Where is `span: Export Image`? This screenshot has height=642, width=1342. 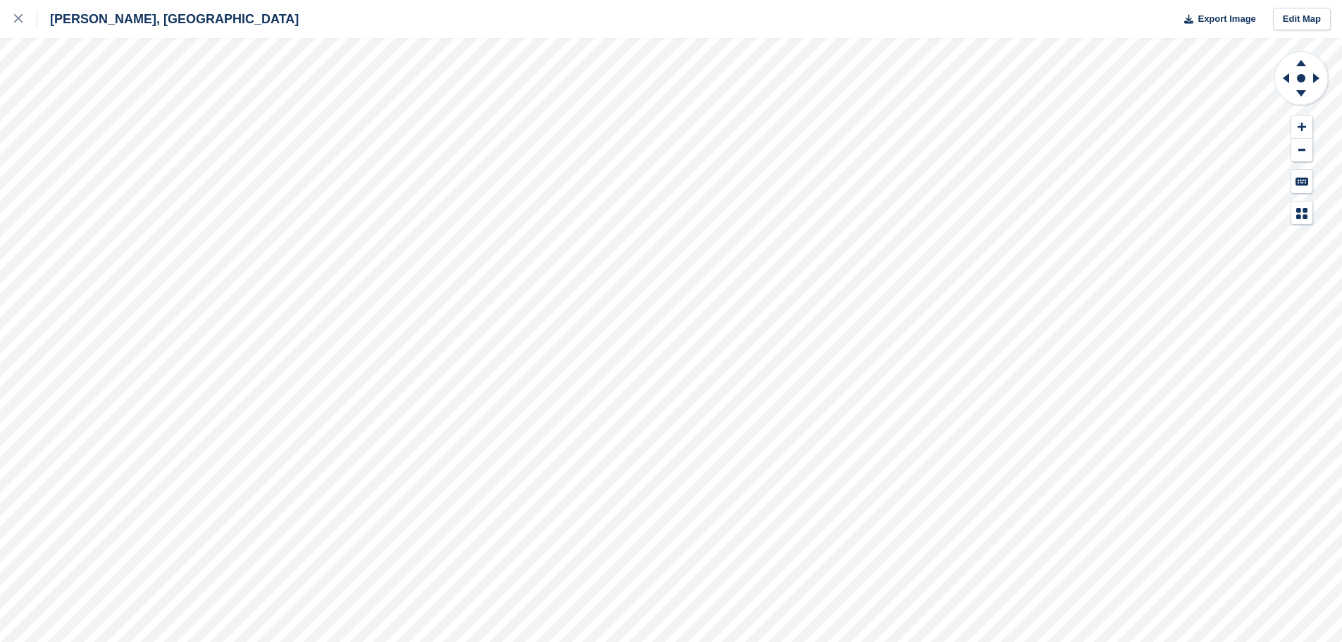
span: Export Image is located at coordinates (1226, 19).